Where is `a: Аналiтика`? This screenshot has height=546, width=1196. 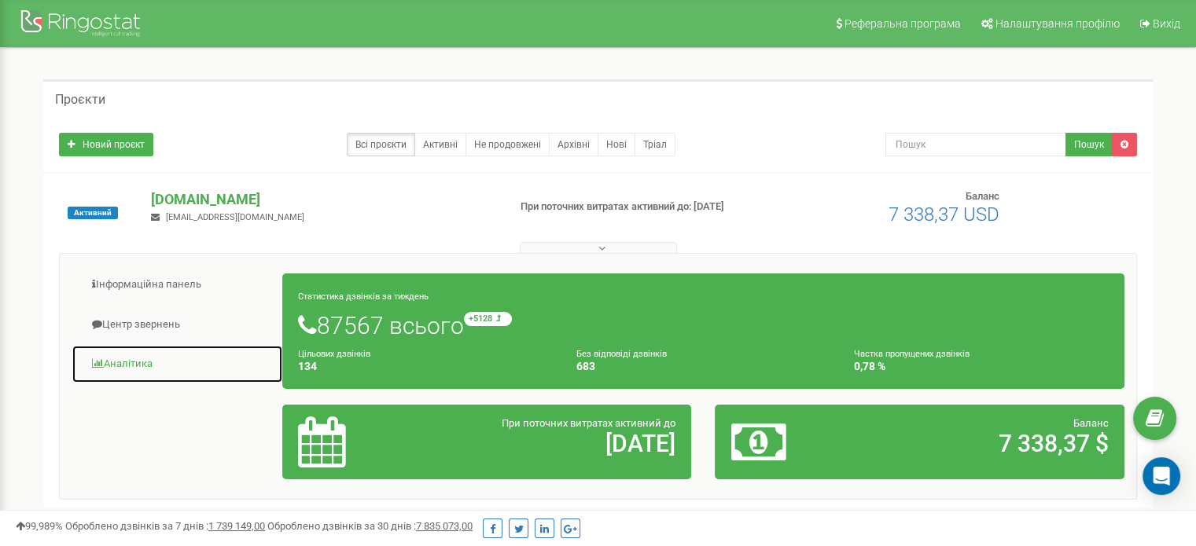 a: Аналiтика is located at coordinates (177, 364).